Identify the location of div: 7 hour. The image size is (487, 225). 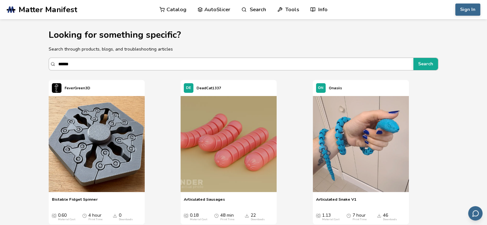
(360, 217).